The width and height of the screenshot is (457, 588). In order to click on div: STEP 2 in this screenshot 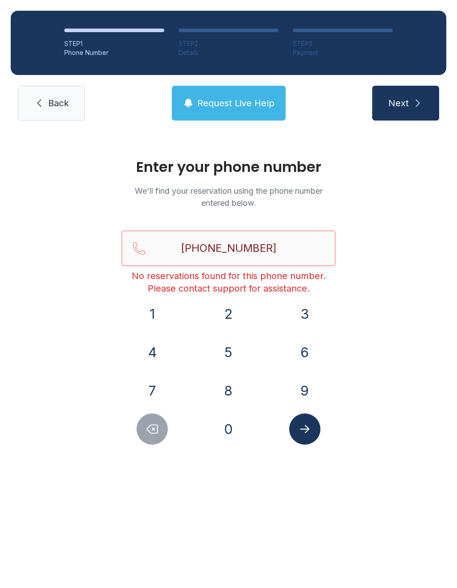, I will do `click(229, 44)`.